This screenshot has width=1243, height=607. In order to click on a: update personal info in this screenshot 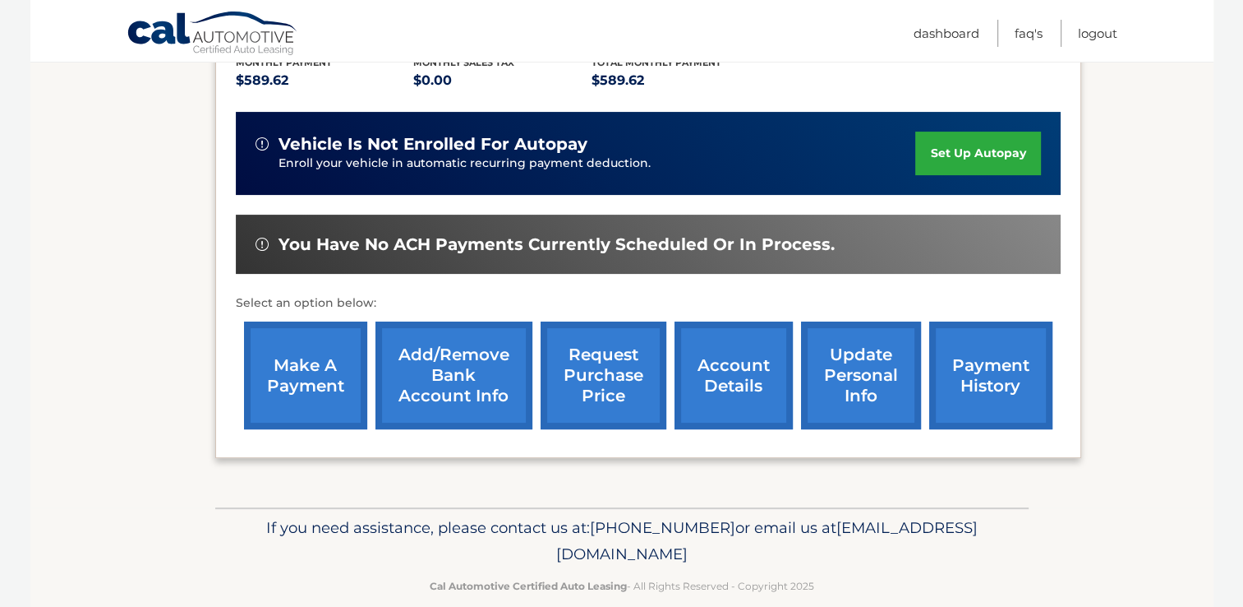, I will do `click(861, 375)`.